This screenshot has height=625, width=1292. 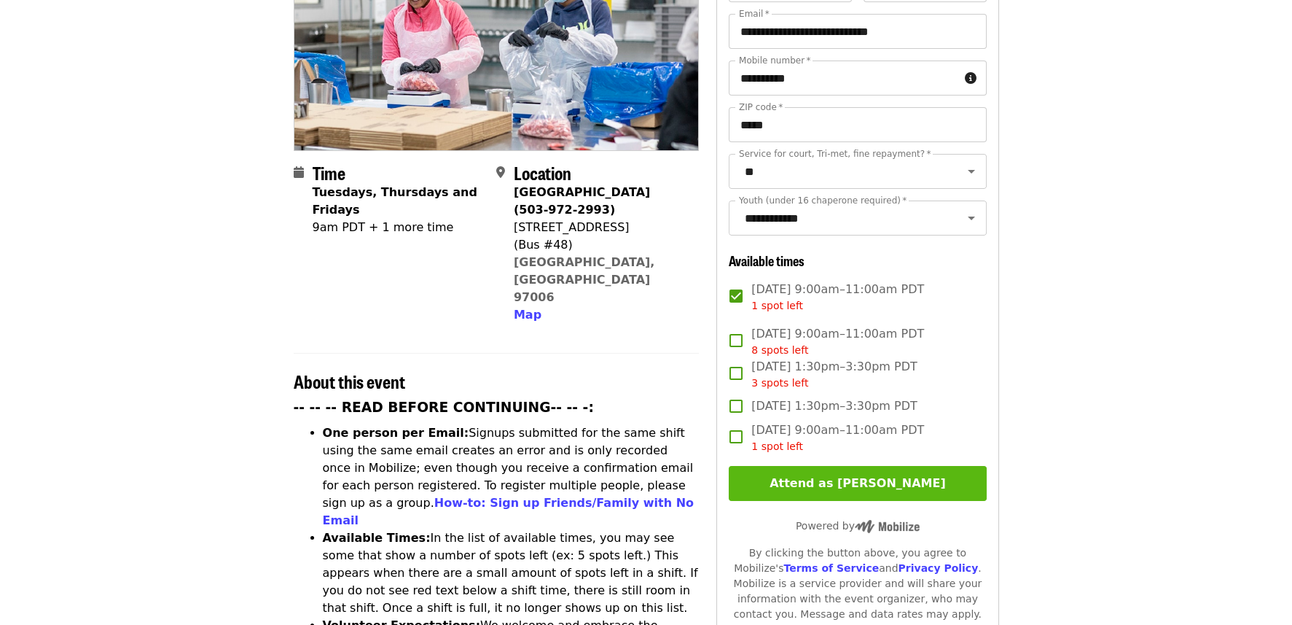 What do you see at coordinates (396, 432) in the screenshot?
I see `strong: One person per Email:` at bounding box center [396, 432].